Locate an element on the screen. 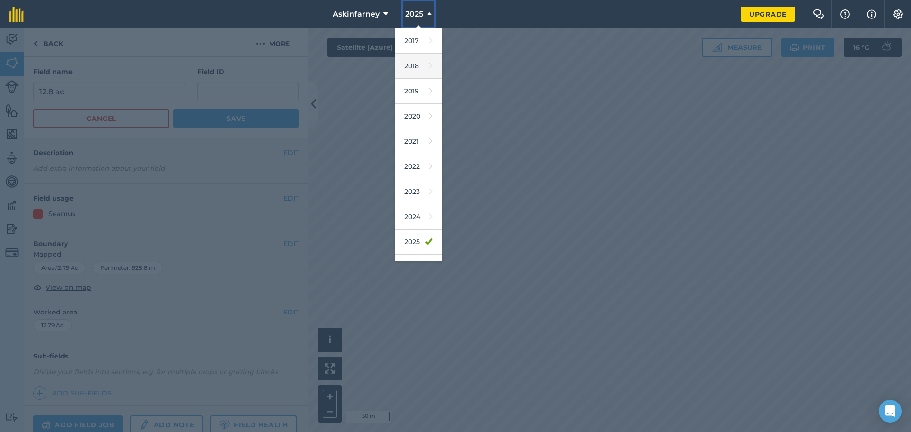 This screenshot has width=911, height=432. img: svg+xml;base64,PHN2ZyB4bWxucz0iaHR0cDovL3d3dy53My5vcmcvMjAwMC9zdmciIHdpZHRoPSIxNyIgaGVpZ2h0PSIxNy... is located at coordinates (872, 14).